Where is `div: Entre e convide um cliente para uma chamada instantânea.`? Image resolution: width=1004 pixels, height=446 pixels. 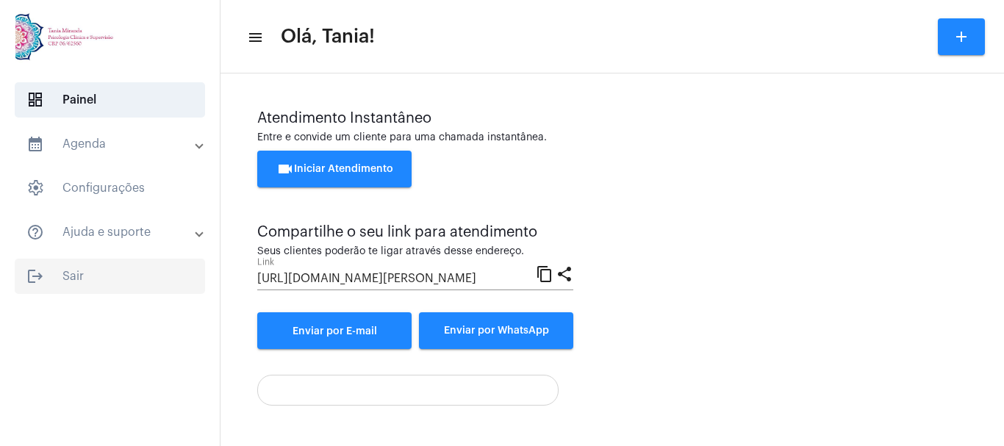
div: Entre e convide um cliente para uma chamada instantânea. is located at coordinates (612, 137).